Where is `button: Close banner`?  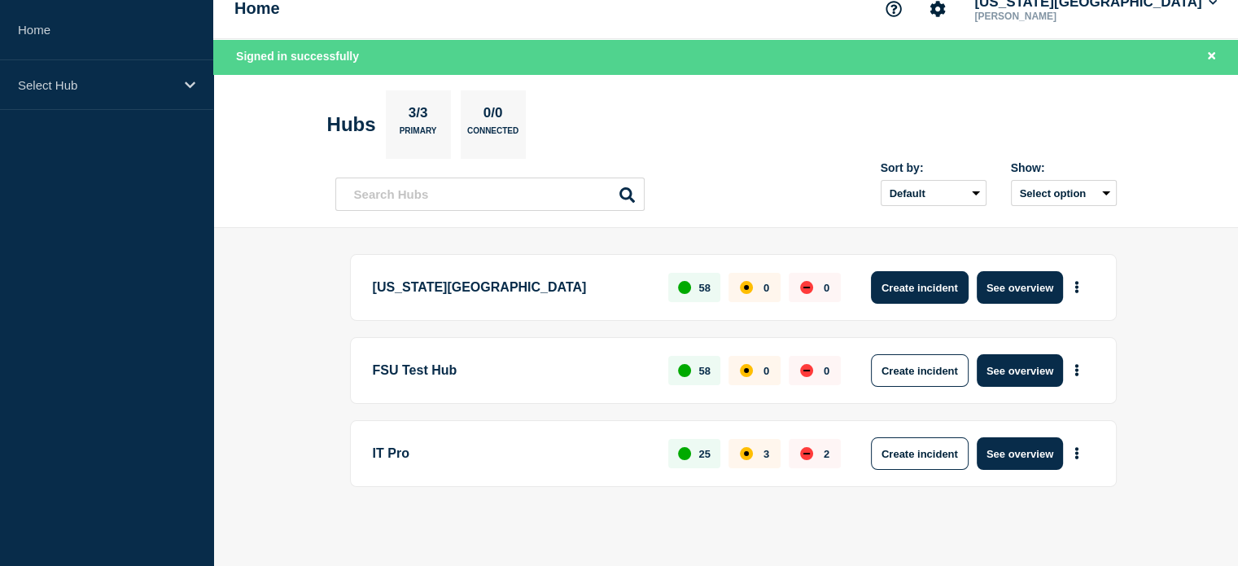
button: Close banner is located at coordinates (1212, 56).